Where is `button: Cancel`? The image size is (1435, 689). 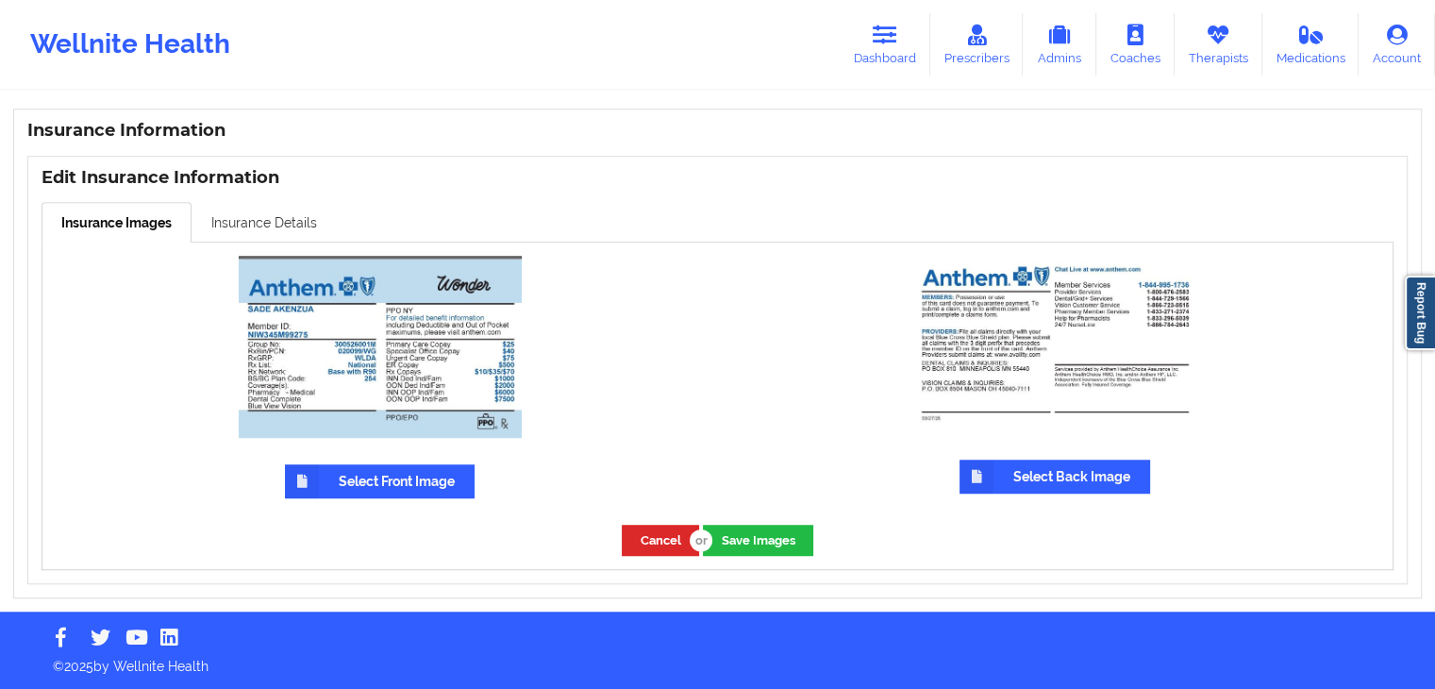 button: Cancel is located at coordinates (661, 540).